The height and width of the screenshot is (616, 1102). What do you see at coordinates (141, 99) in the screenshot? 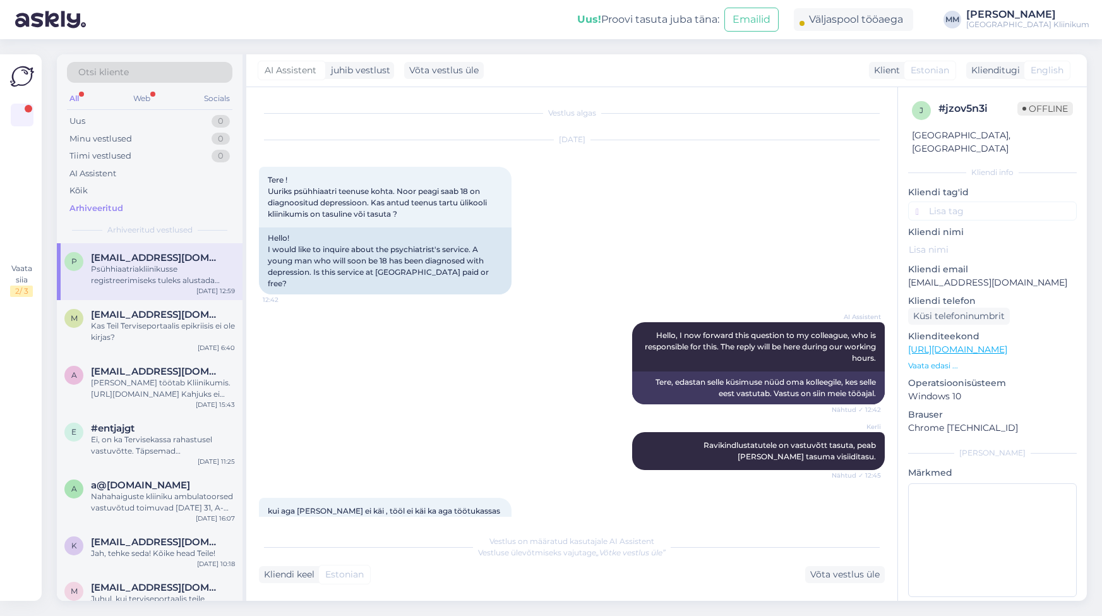
I see `div: Web` at bounding box center [141, 99].